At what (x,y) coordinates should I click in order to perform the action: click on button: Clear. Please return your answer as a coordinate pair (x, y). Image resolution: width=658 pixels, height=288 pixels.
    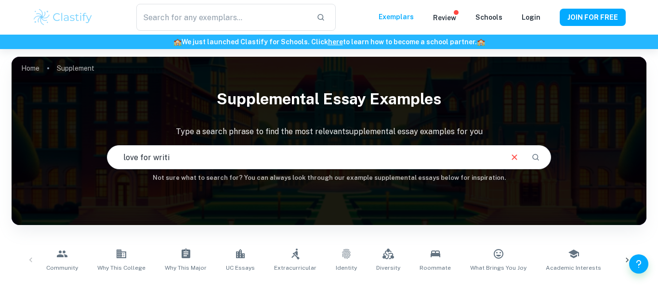
    Looking at the image, I should click on (514, 157).